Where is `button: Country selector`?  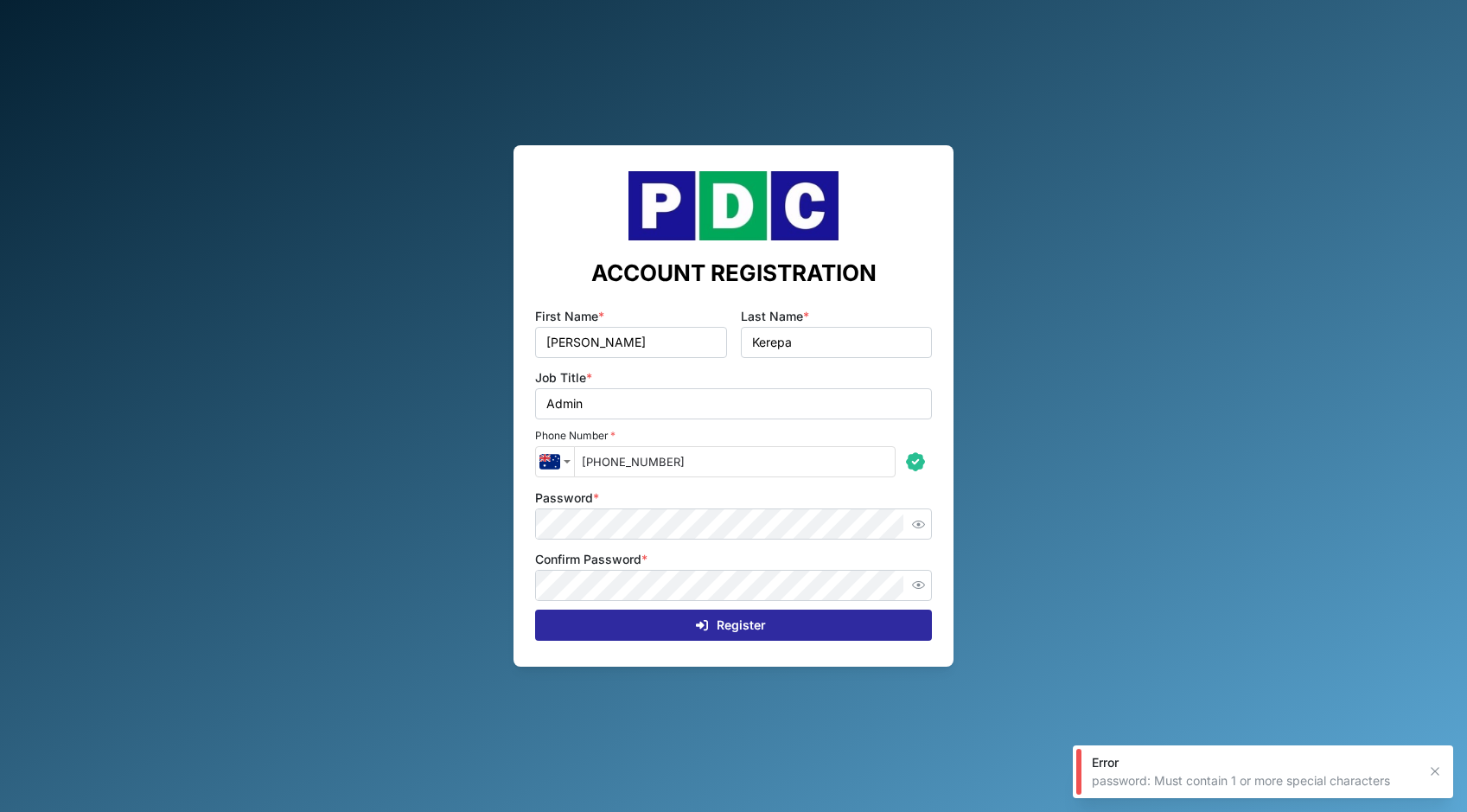 button: Country selector is located at coordinates (555, 462).